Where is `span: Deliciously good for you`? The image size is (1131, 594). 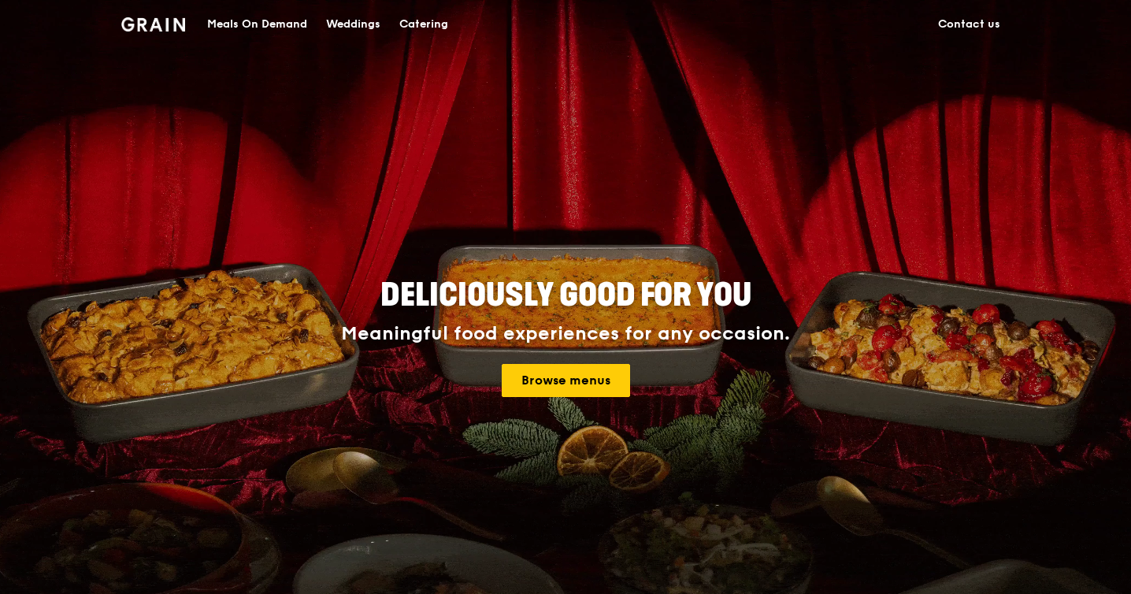 span: Deliciously good for you is located at coordinates (565, 295).